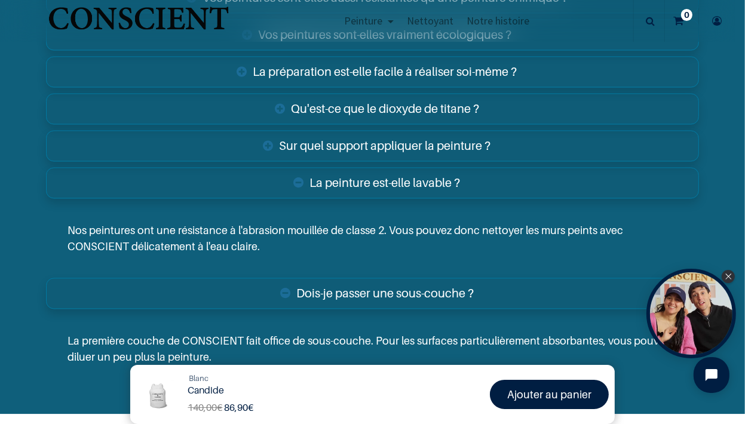 The height and width of the screenshot is (424, 745). What do you see at coordinates (285, 390) in the screenshot?
I see `h1: Candide` at bounding box center [285, 390].